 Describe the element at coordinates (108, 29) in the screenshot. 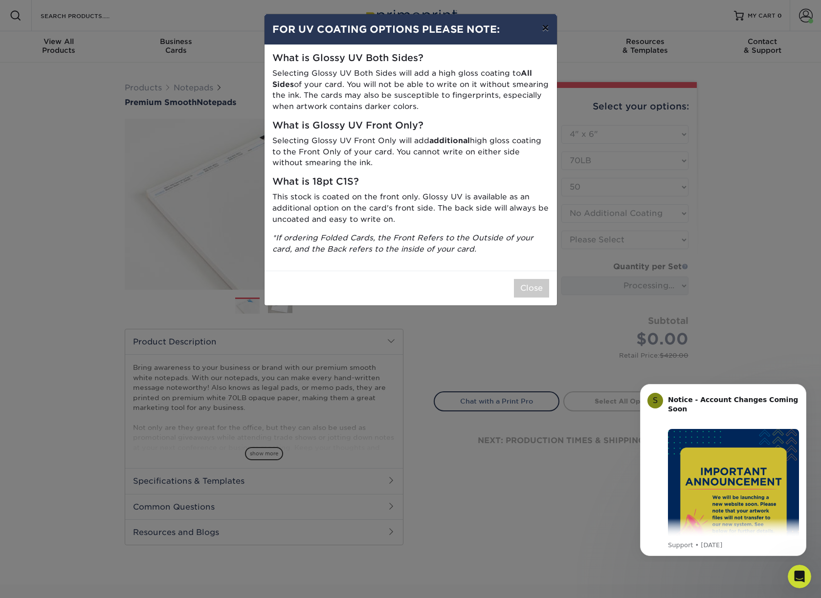

I see `b: Notice - Account Changes Coming Soon` at that location.